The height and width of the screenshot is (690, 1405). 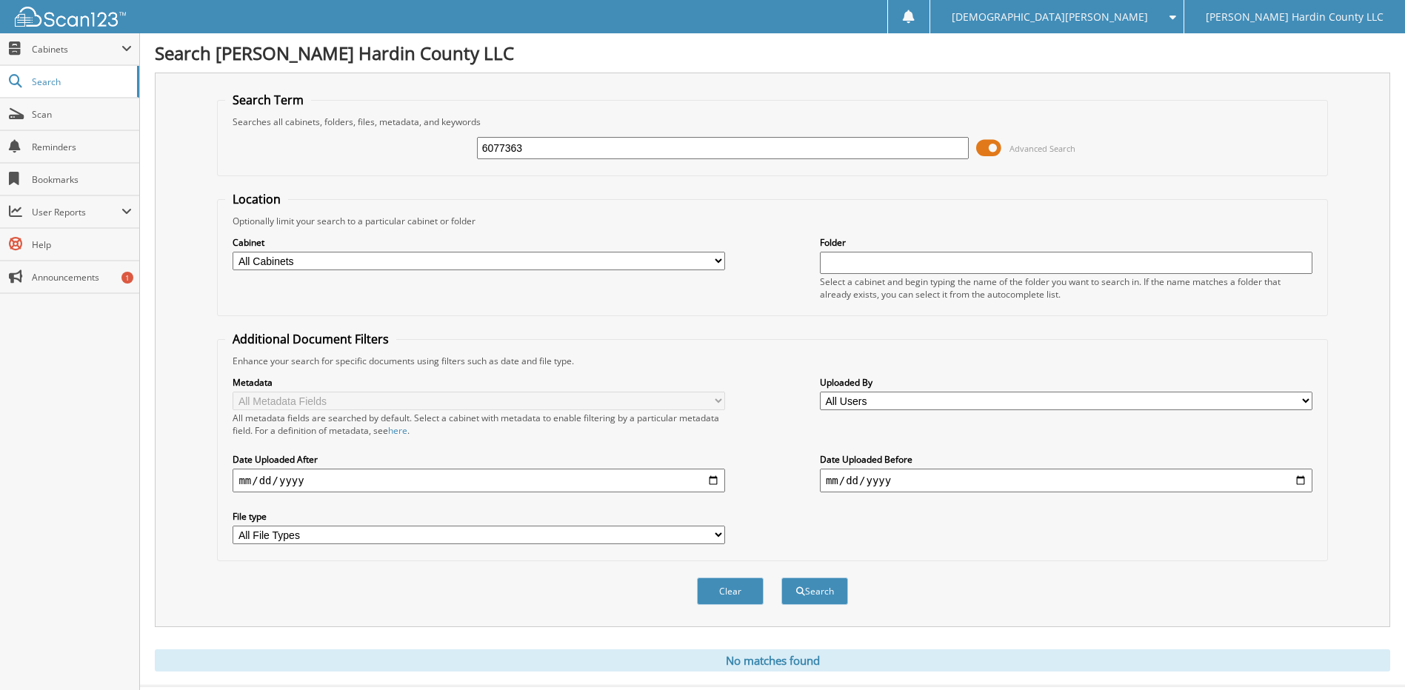 I want to click on span: Search, so click(x=81, y=81).